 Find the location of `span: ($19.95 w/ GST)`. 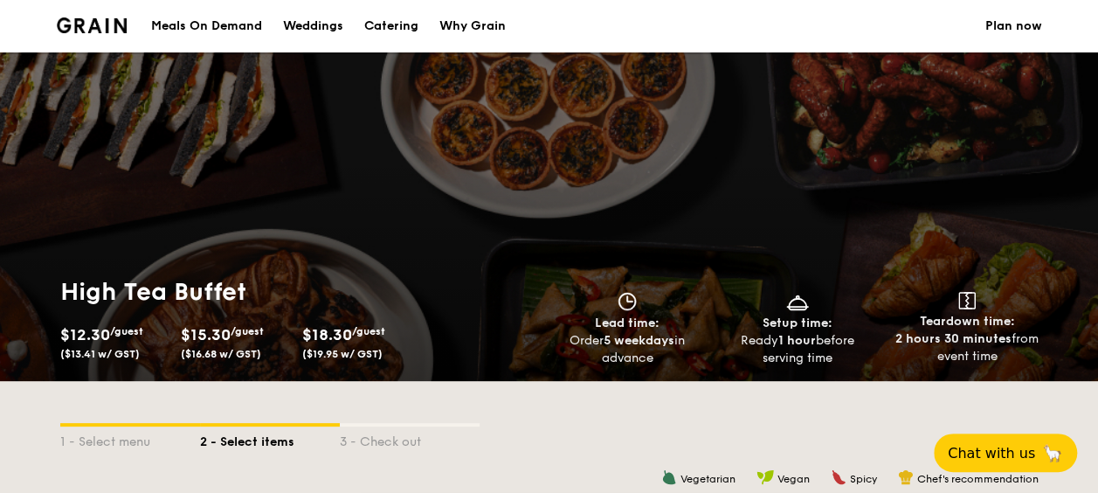

span: ($19.95 w/ GST) is located at coordinates (342, 354).